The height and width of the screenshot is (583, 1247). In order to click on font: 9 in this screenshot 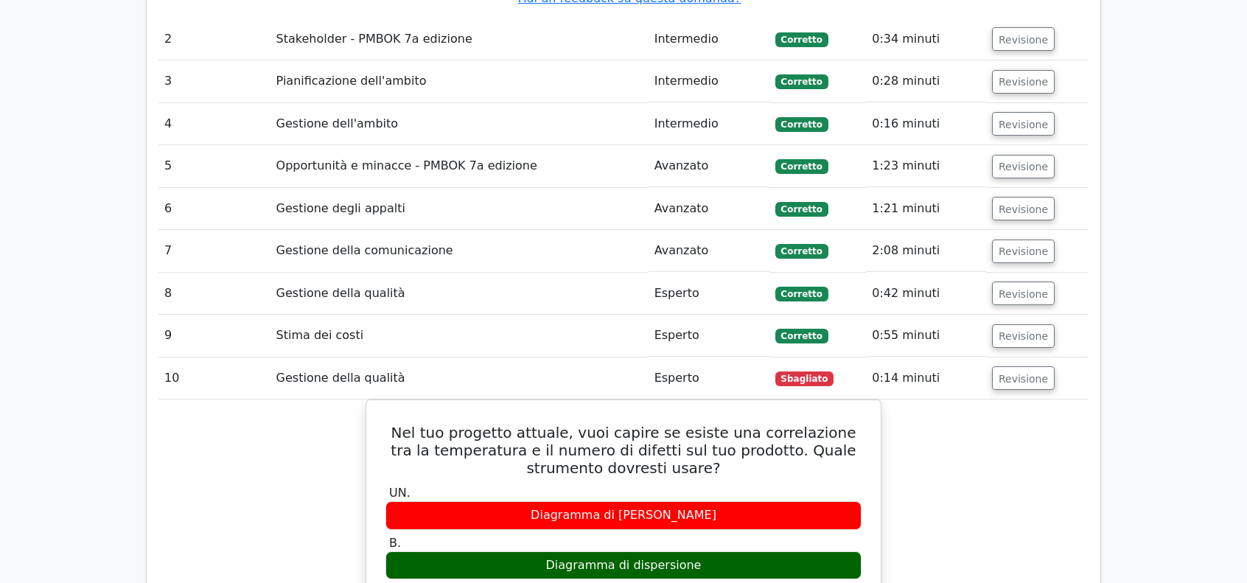, I will do `click(168, 335)`.